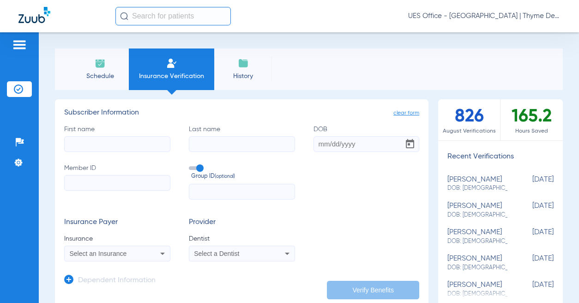  I want to click on div: 165.2, so click(532, 120).